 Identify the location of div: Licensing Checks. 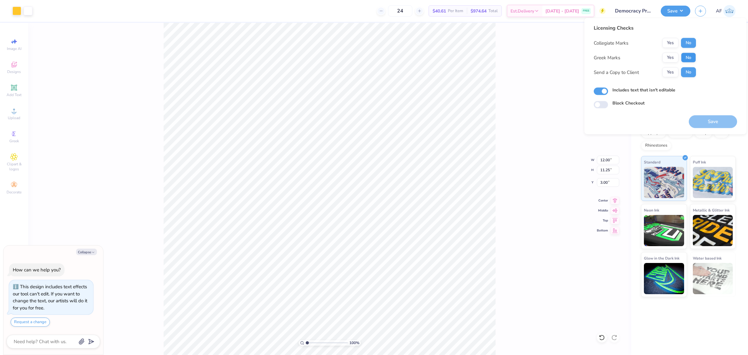
(645, 28).